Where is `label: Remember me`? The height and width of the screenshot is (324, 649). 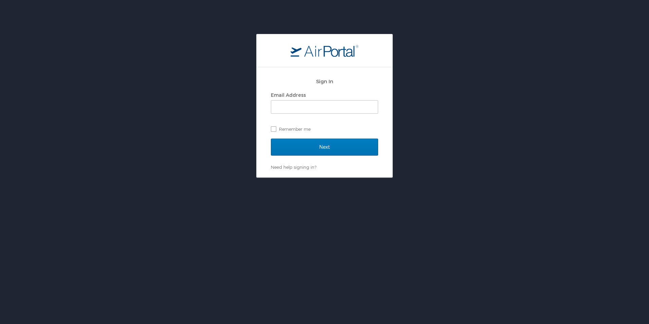
label: Remember me is located at coordinates (325, 129).